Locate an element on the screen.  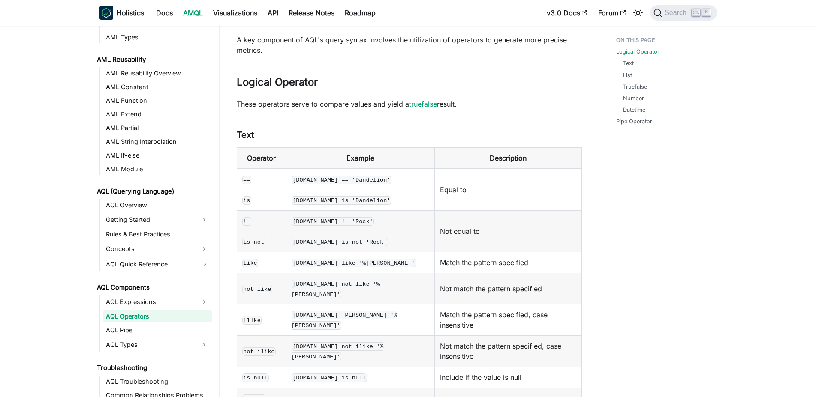
a: Logical Operator is located at coordinates (637, 51).